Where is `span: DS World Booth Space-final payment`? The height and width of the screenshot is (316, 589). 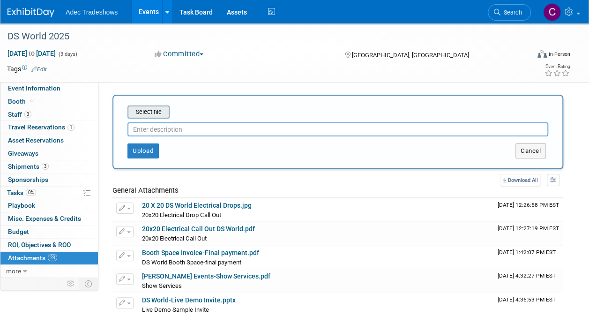 span: DS World Booth Space-final payment is located at coordinates (192, 262).